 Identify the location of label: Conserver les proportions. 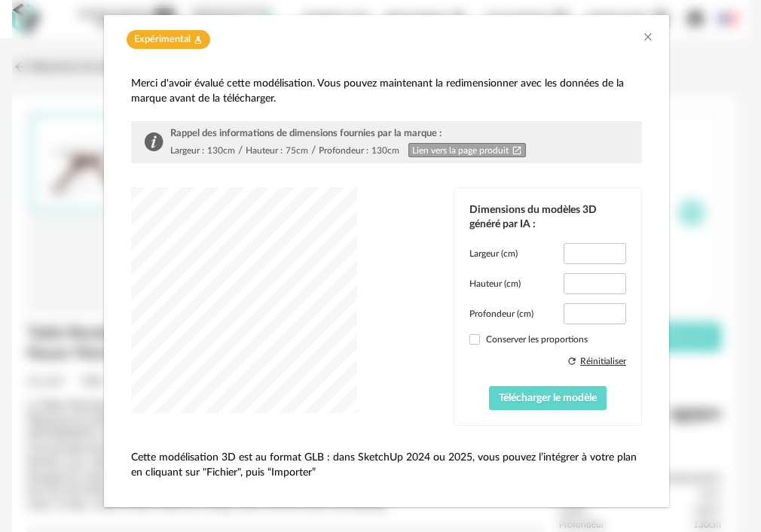
(548, 340).